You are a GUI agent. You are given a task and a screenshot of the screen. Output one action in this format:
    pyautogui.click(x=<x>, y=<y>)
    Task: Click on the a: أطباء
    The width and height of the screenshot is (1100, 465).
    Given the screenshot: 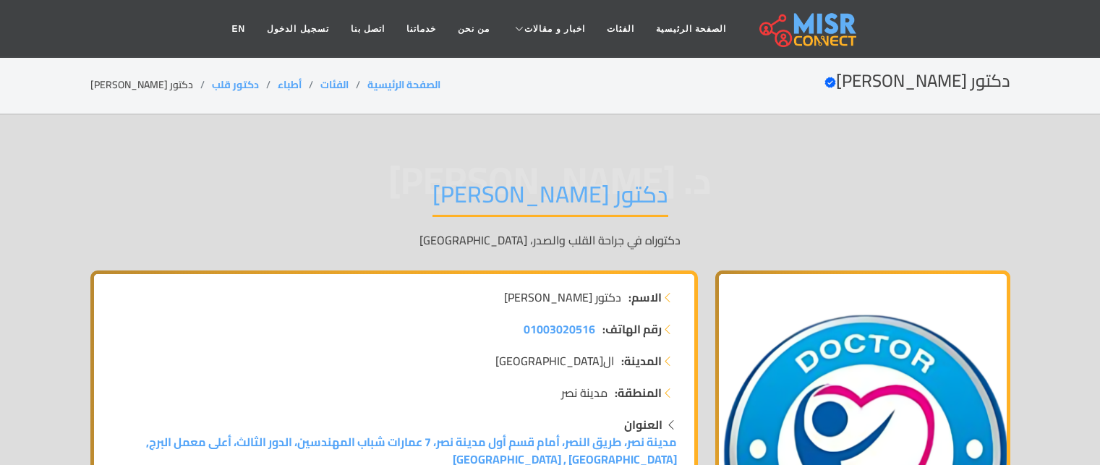 What is the action you would take?
    pyautogui.click(x=289, y=85)
    